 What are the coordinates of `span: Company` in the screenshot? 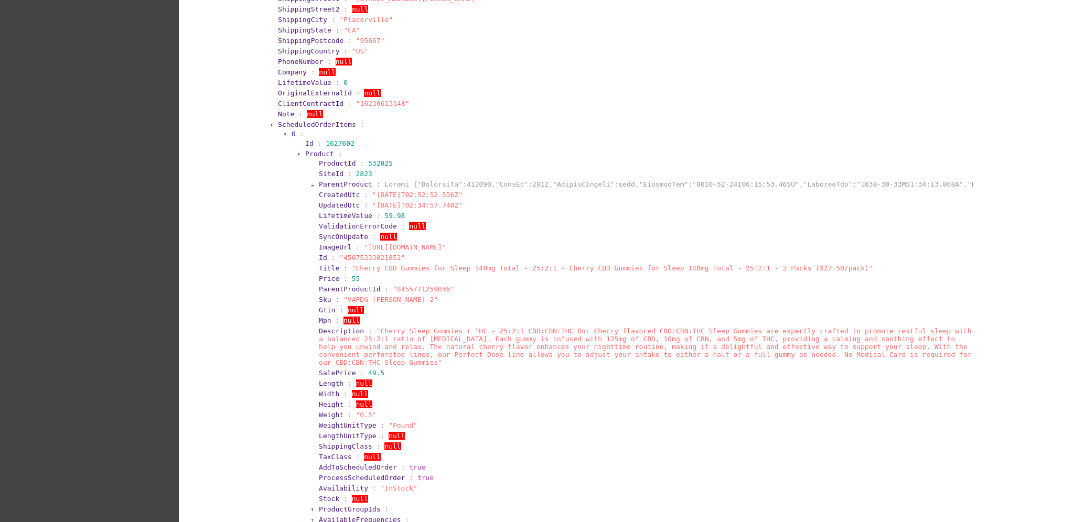 It's located at (292, 72).